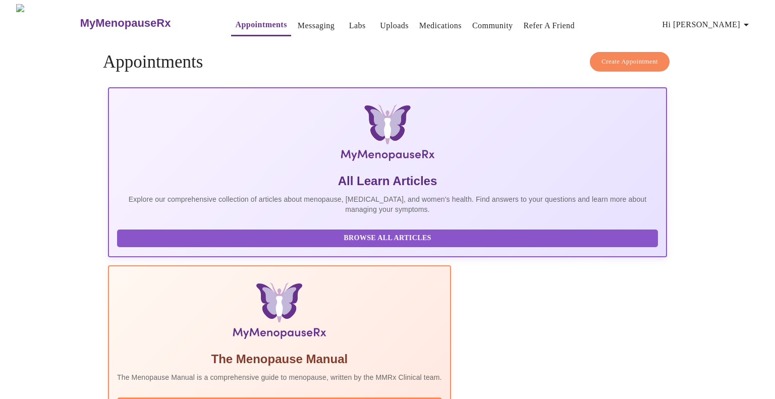 Image resolution: width=775 pixels, height=399 pixels. I want to click on a: Browse All Articles, so click(388, 237).